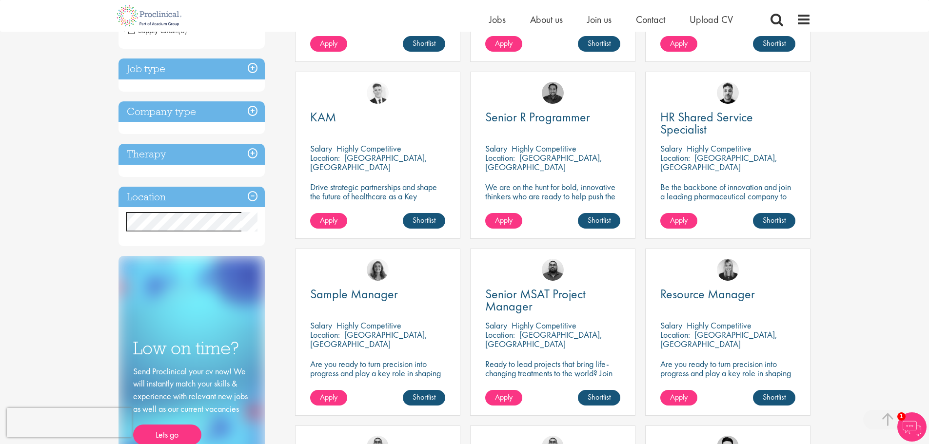 The image size is (929, 444). Describe the element at coordinates (552, 270) in the screenshot. I see `a: Ashley Bennett` at that location.